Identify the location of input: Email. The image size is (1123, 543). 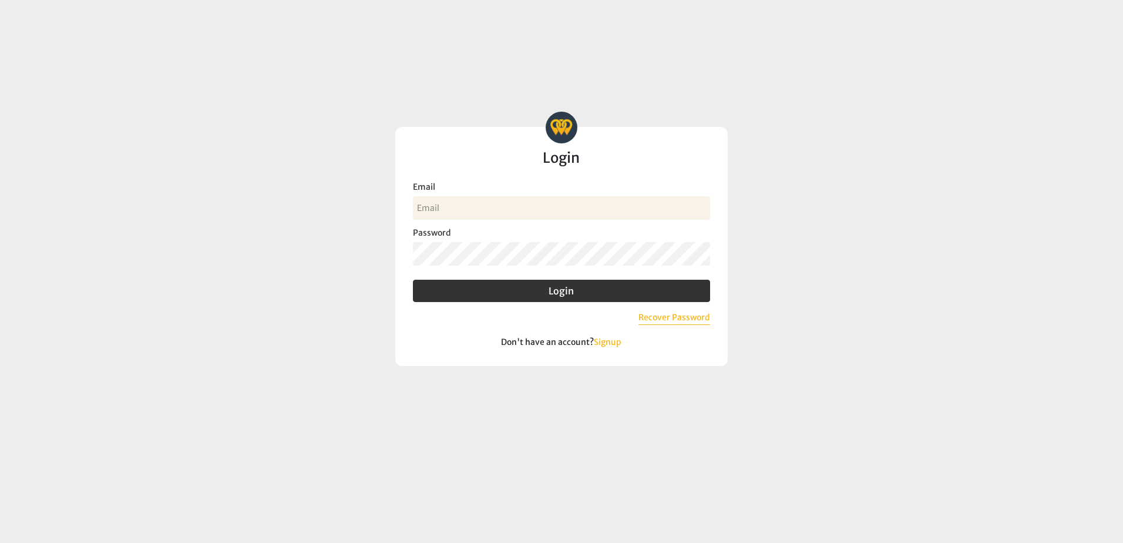
(561, 208).